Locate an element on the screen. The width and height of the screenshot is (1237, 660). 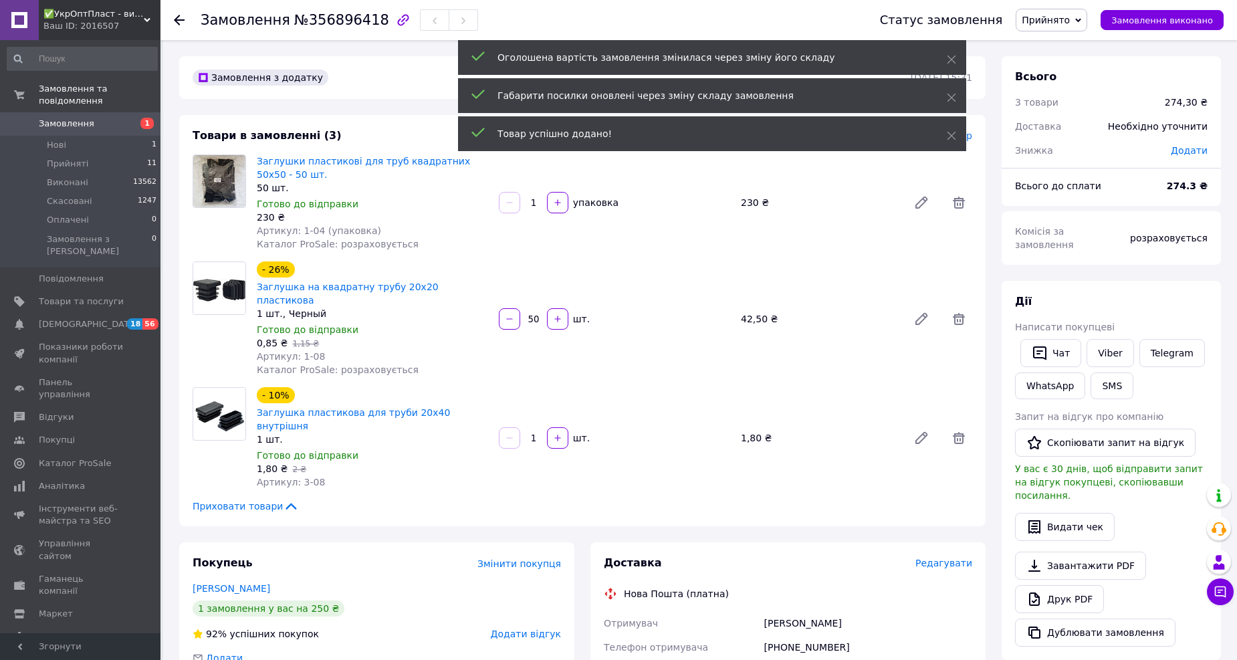
span: 1 is located at coordinates (147, 123).